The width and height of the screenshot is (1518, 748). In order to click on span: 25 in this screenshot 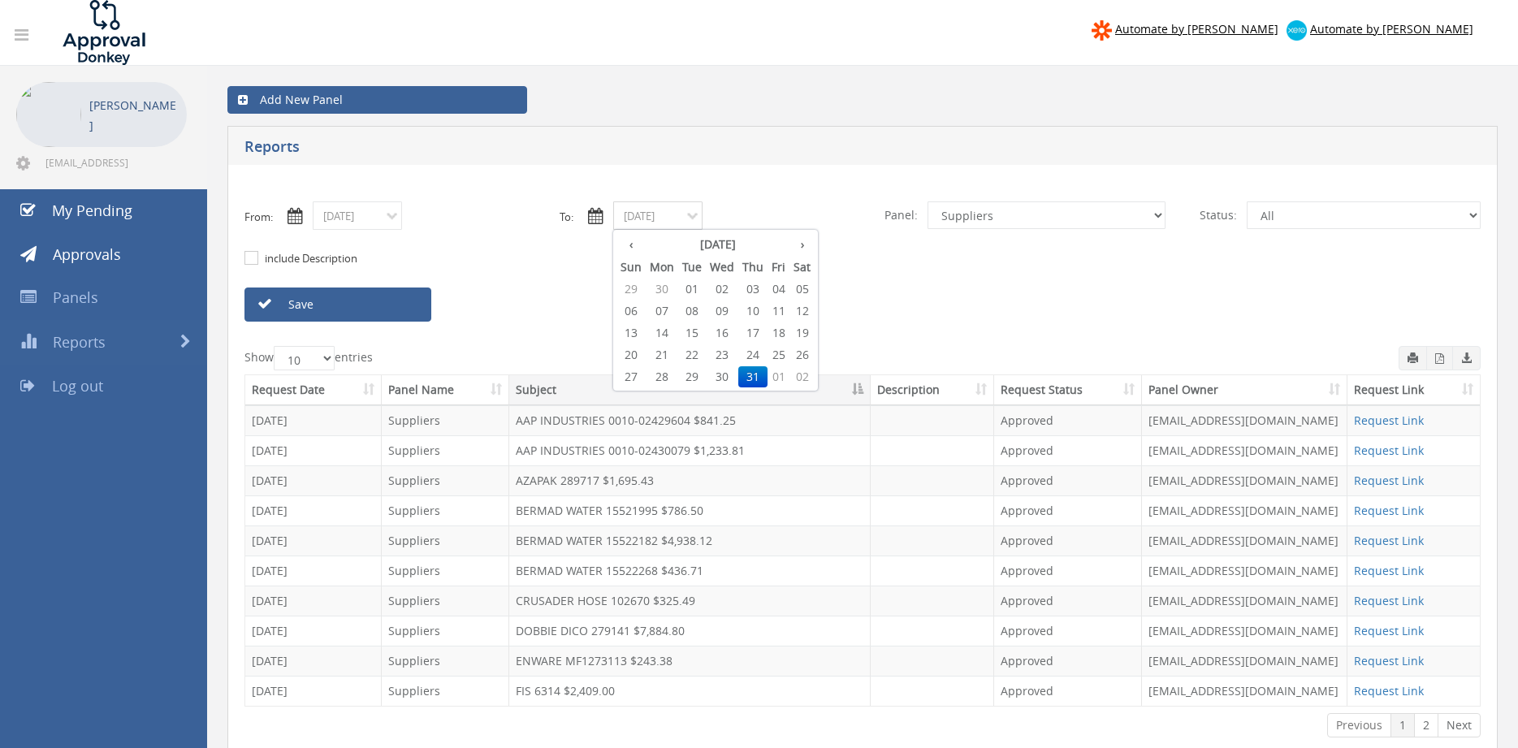, I will do `click(778, 355)`.